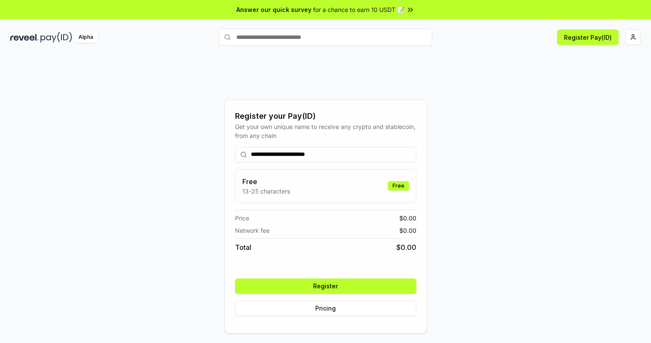  What do you see at coordinates (326, 286) in the screenshot?
I see `button: Register` at bounding box center [326, 286].